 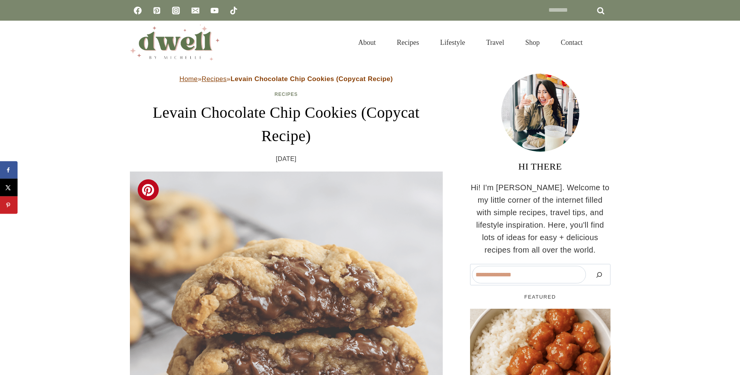 I want to click on h5: FEATURED, so click(x=540, y=297).